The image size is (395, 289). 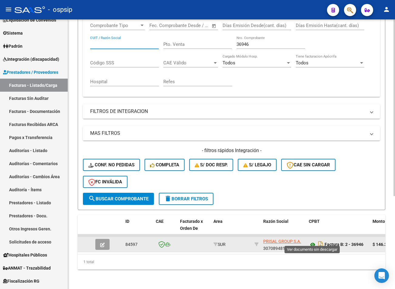 What do you see at coordinates (111, 165) in the screenshot?
I see `button: Conf. no pedidas` at bounding box center [111, 165].